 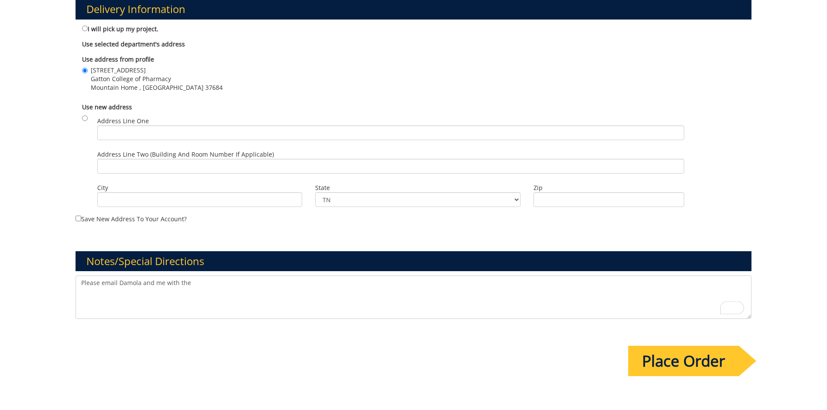 I want to click on label: Address Line Two (Building and Room Number if applicable), so click(x=391, y=162).